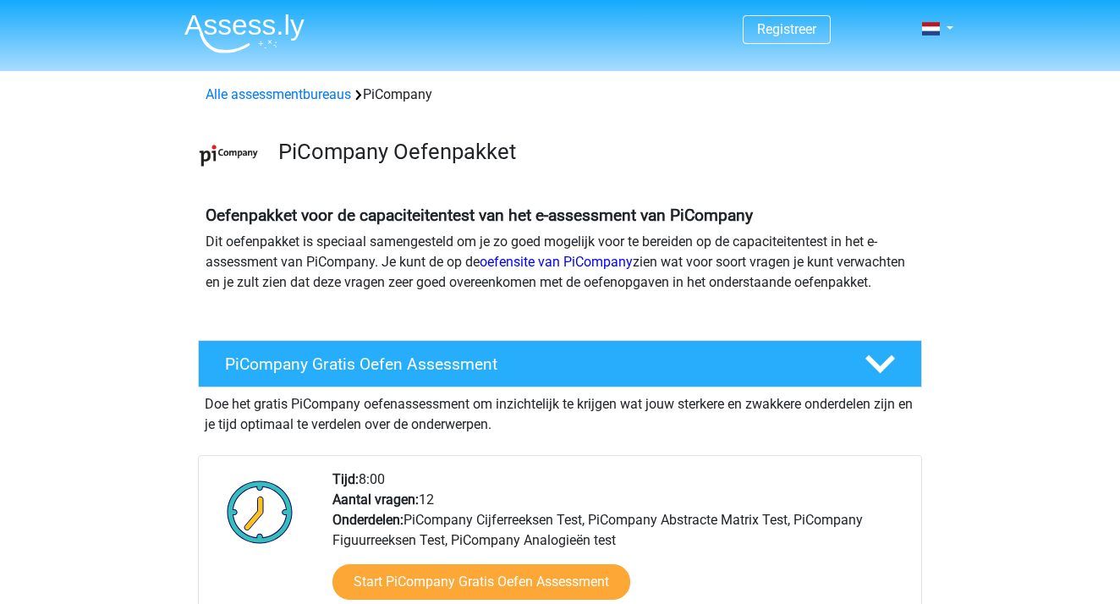 This screenshot has height=604, width=1120. What do you see at coordinates (593, 151) in the screenshot?
I see `h3: PiCompany Oefenpakket` at bounding box center [593, 151].